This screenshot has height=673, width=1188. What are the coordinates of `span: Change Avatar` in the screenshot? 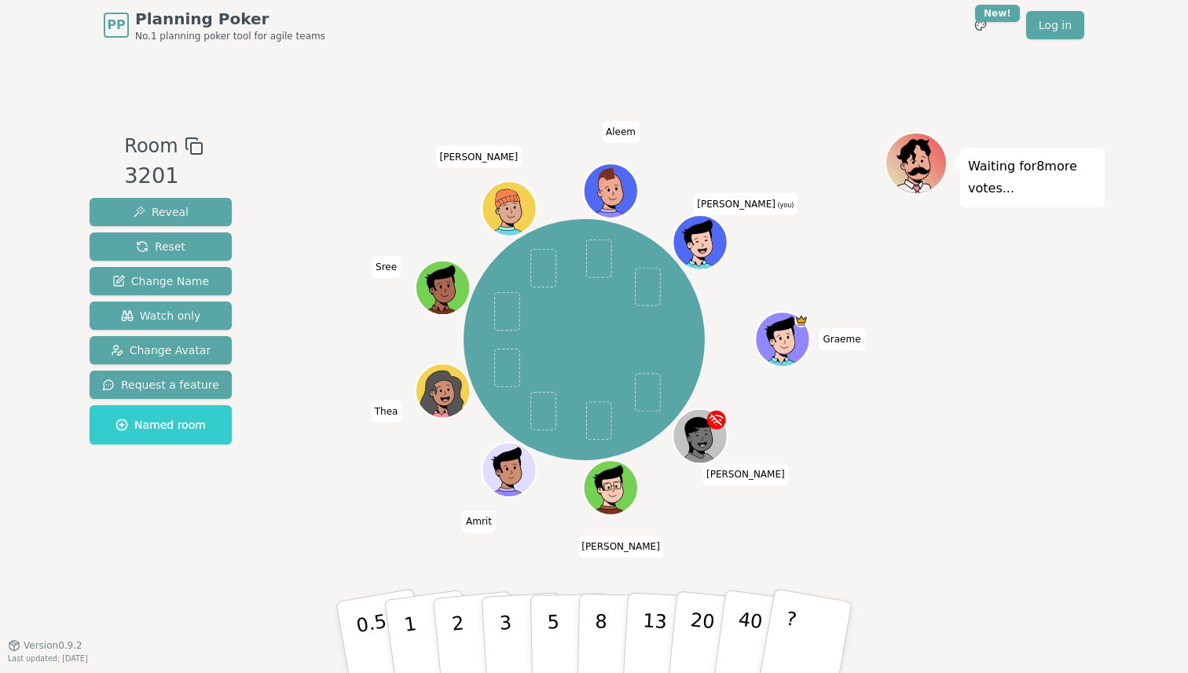 It's located at (161, 350).